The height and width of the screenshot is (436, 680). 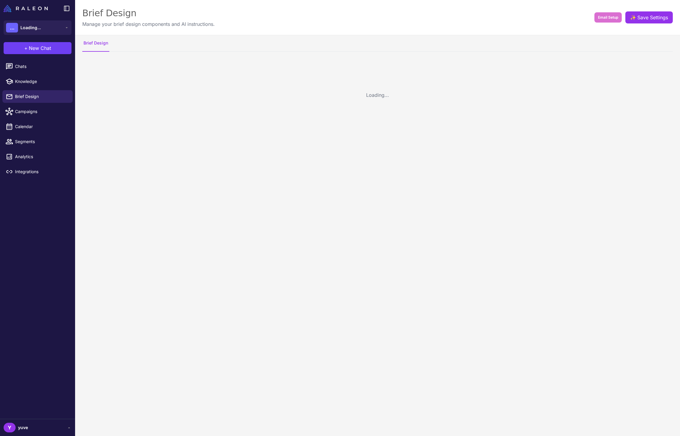 What do you see at coordinates (40, 48) in the screenshot?
I see `span: New Chat` at bounding box center [40, 48].